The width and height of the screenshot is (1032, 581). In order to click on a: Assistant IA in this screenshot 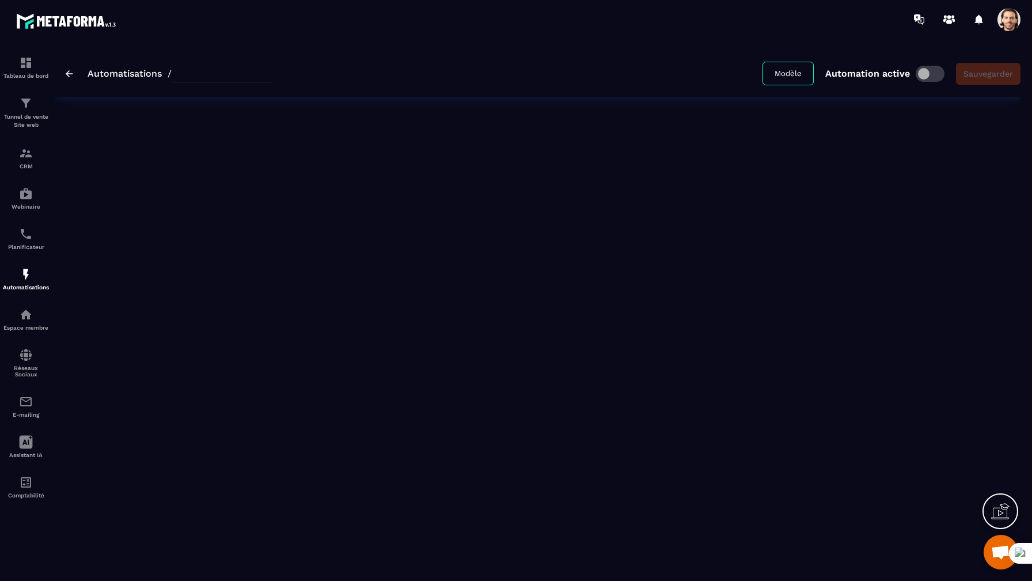, I will do `click(26, 447)`.